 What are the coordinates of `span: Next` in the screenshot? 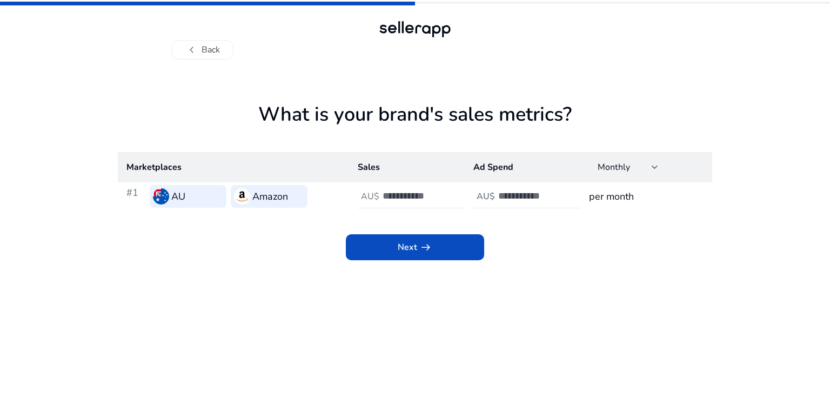 It's located at (415, 247).